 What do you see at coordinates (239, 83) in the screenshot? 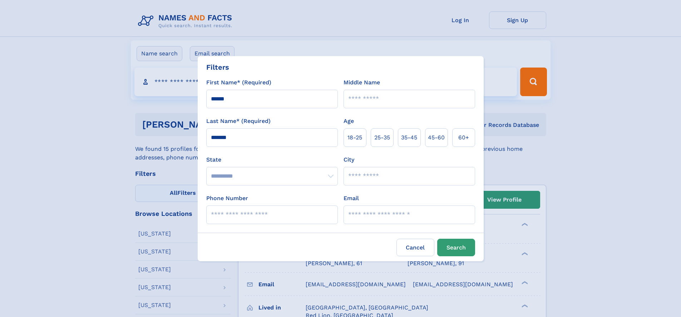
I see `label: First Name* (Required)` at bounding box center [239, 83].